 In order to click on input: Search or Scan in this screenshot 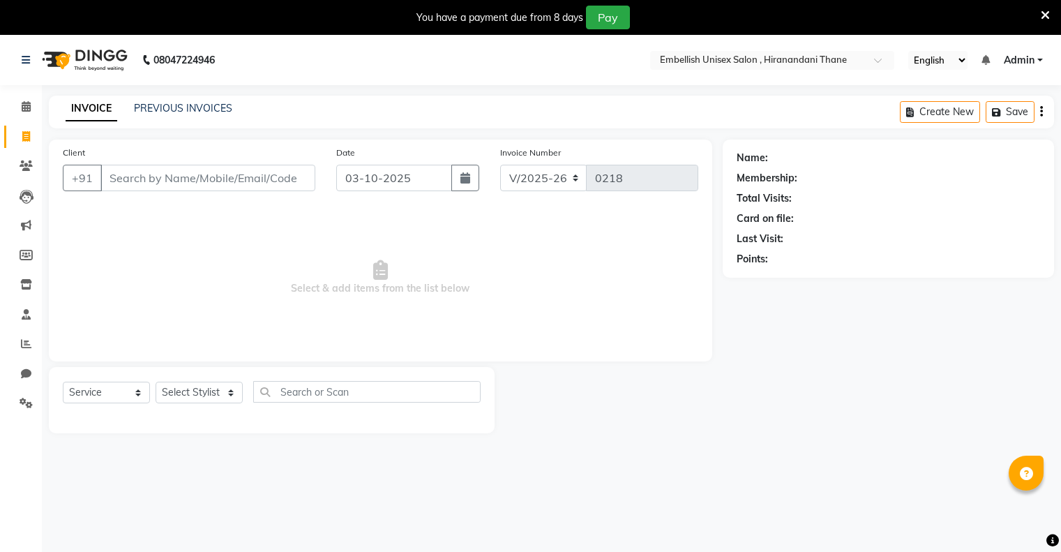, I will do `click(367, 391)`.